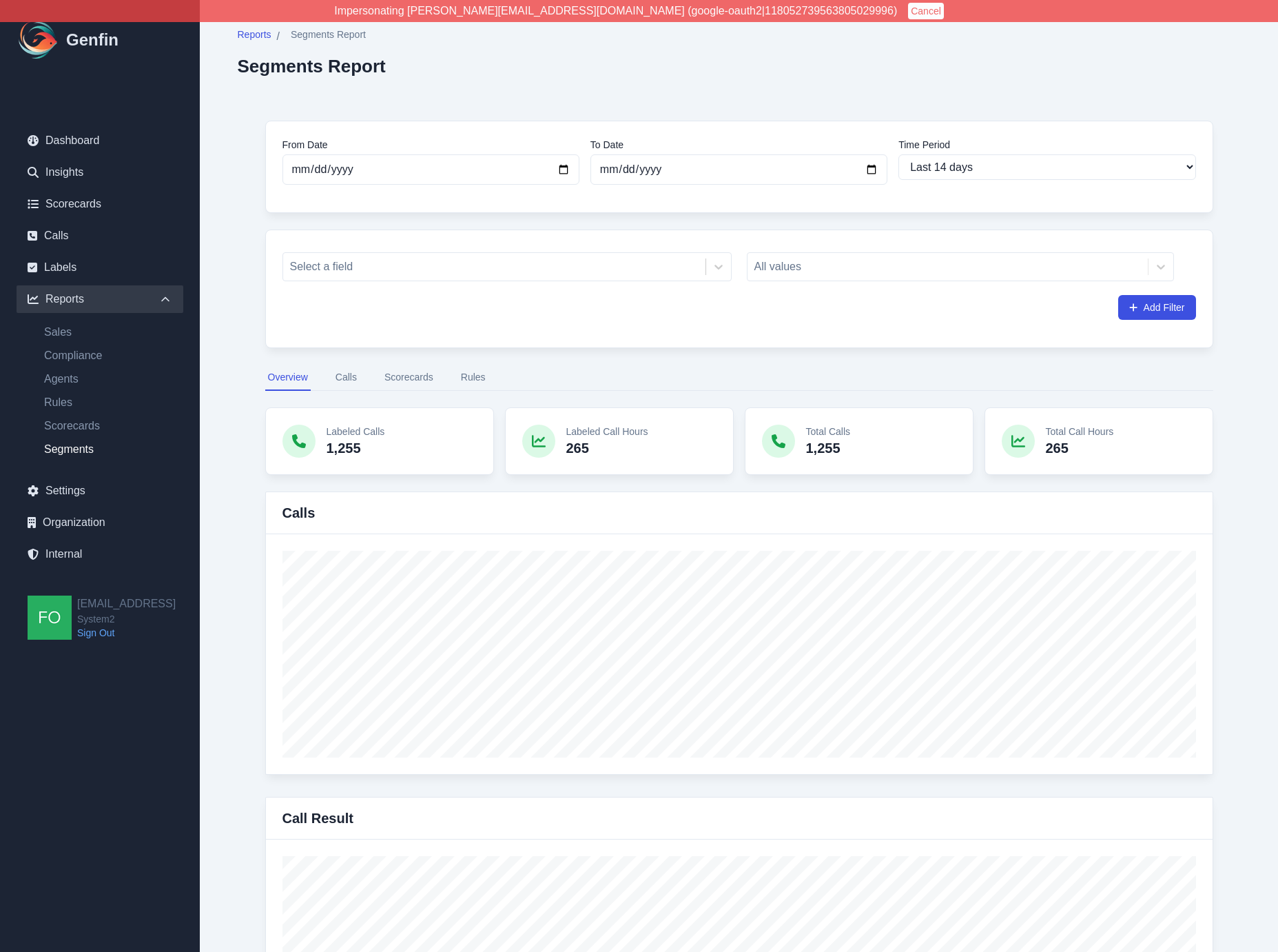 The width and height of the screenshot is (1278, 952). What do you see at coordinates (100, 140) in the screenshot?
I see `a: Dashboard` at bounding box center [100, 140].